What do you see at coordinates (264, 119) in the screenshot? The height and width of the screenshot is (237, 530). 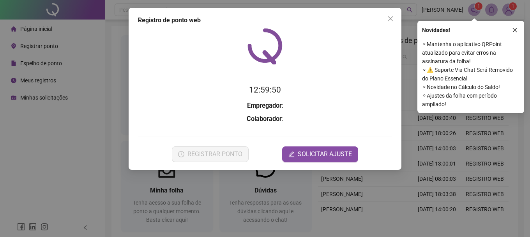 I see `strong: Colaborador` at bounding box center [264, 119].